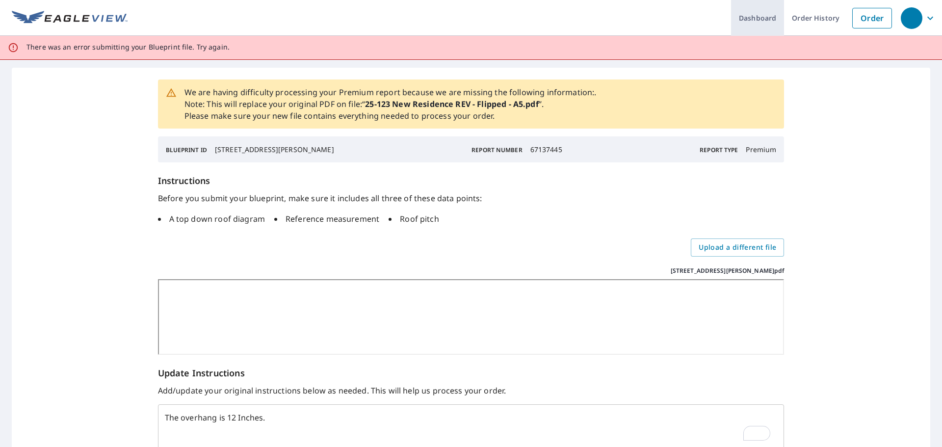 This screenshot has width=942, height=447. I want to click on p: Add/update your original instructions below as needed. This will help us process your order., so click(471, 391).